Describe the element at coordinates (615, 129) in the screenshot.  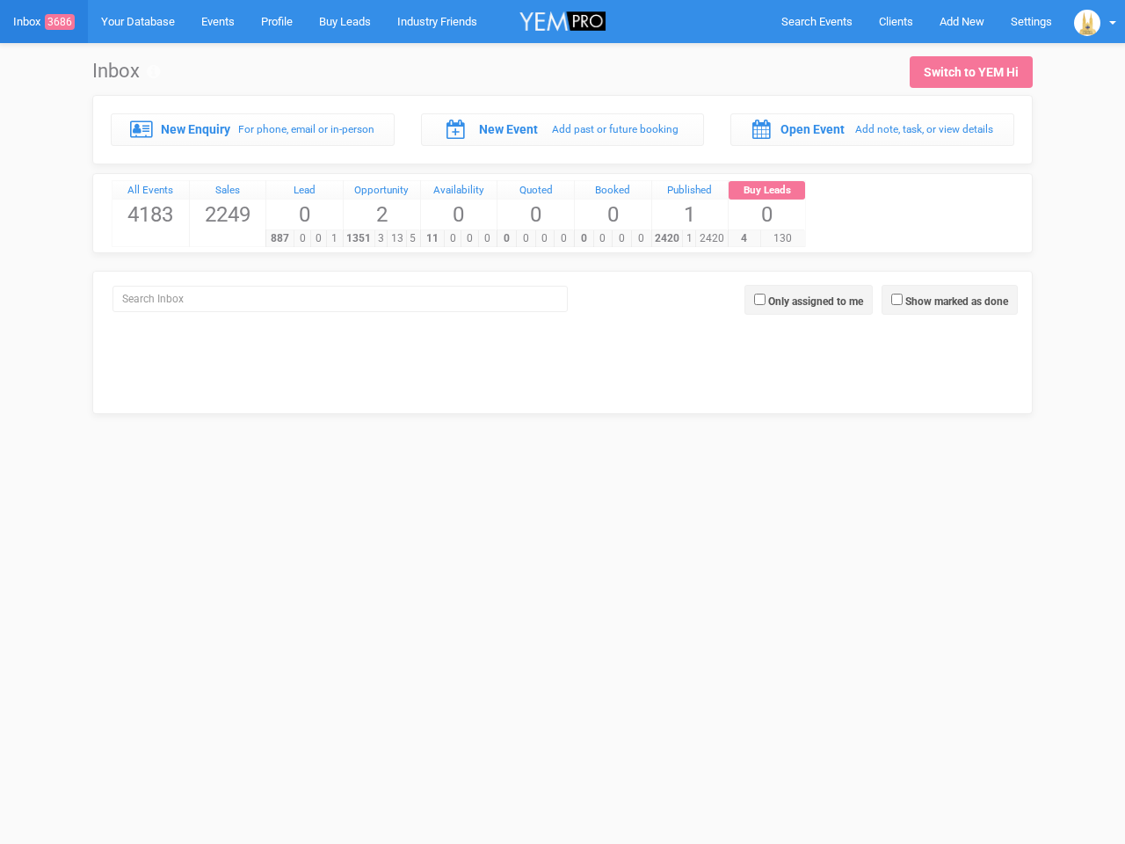
I see `small: Add past or future booking` at that location.